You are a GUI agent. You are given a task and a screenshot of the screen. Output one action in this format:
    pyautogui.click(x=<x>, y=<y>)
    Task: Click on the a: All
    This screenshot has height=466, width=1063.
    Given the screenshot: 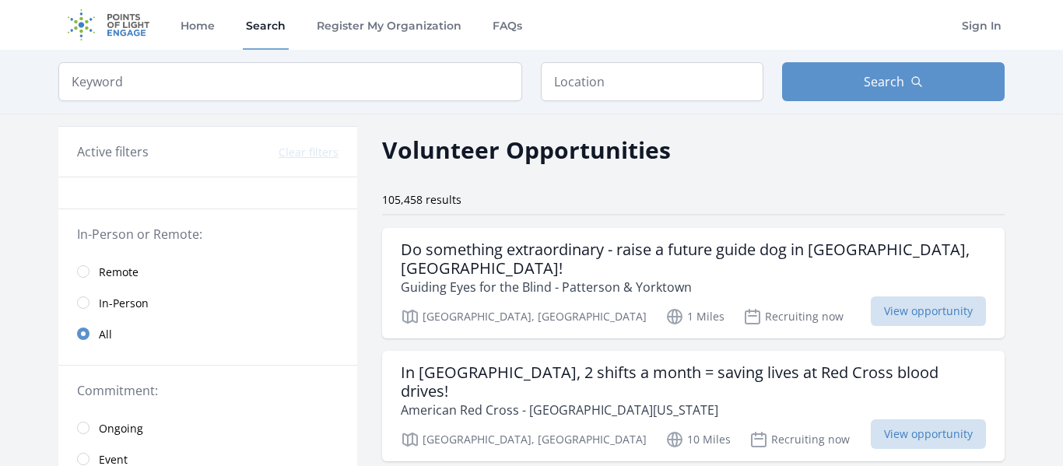 What is the action you would take?
    pyautogui.click(x=208, y=334)
    